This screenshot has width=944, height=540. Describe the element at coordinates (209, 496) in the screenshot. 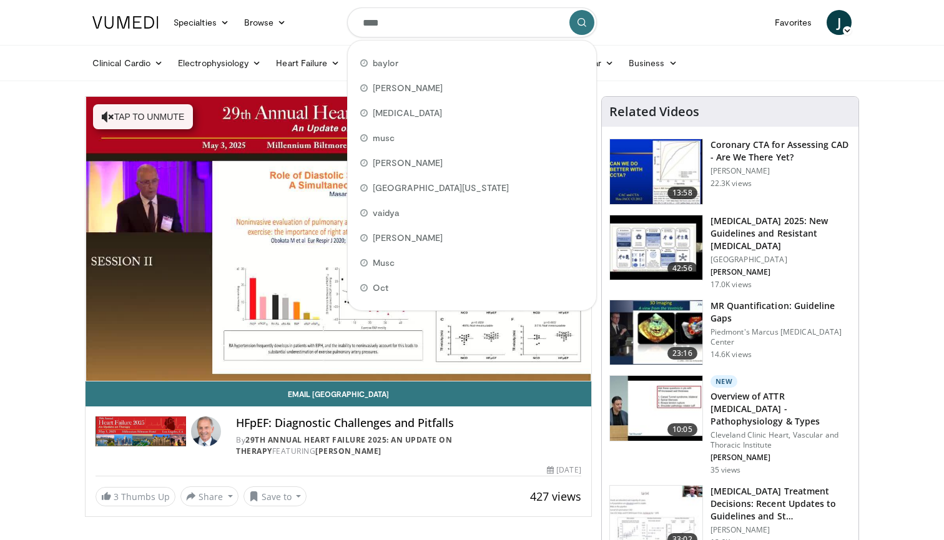

I see `button: Share` at that location.